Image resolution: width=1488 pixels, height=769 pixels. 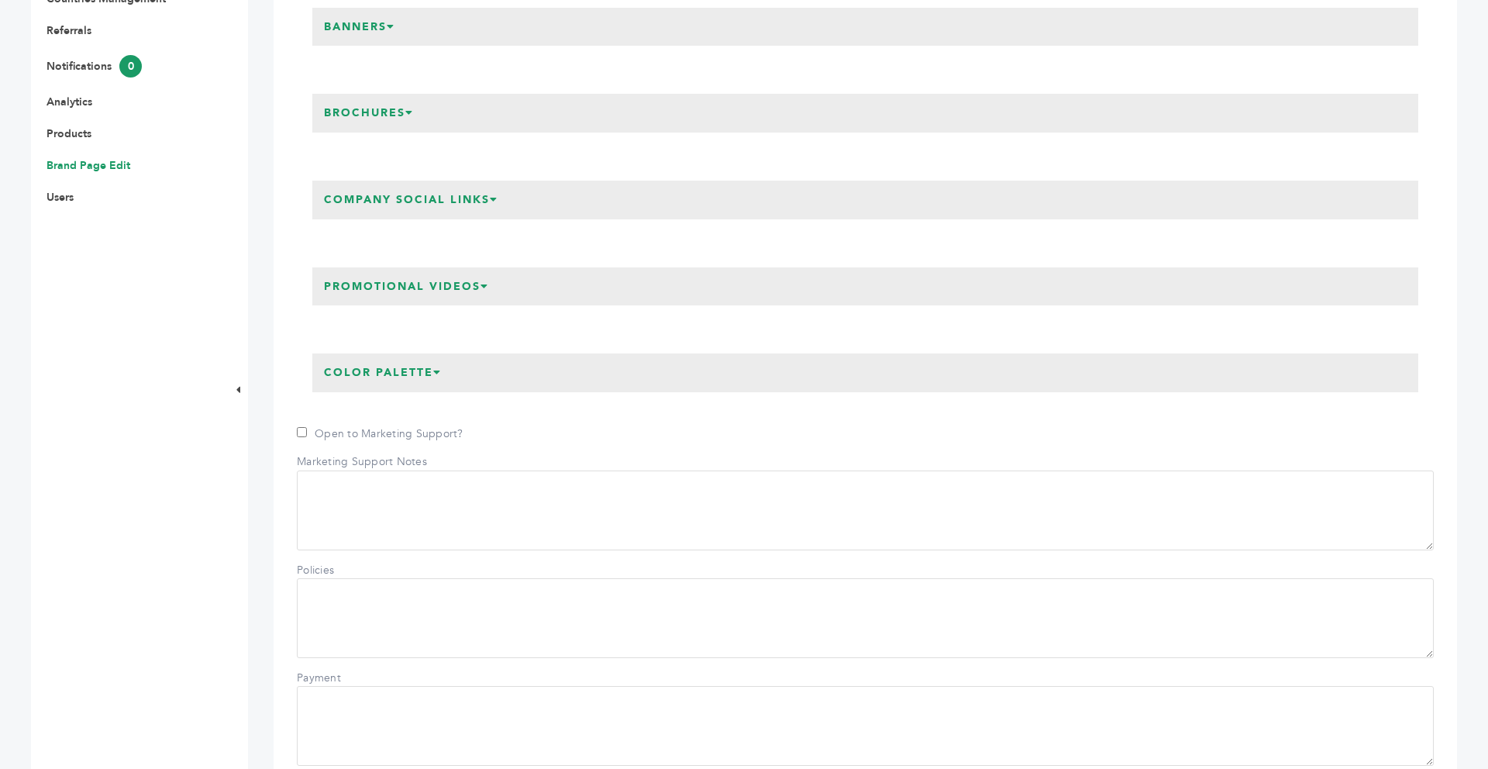 What do you see at coordinates (369, 113) in the screenshot?
I see `h3: Brochures` at bounding box center [369, 113].